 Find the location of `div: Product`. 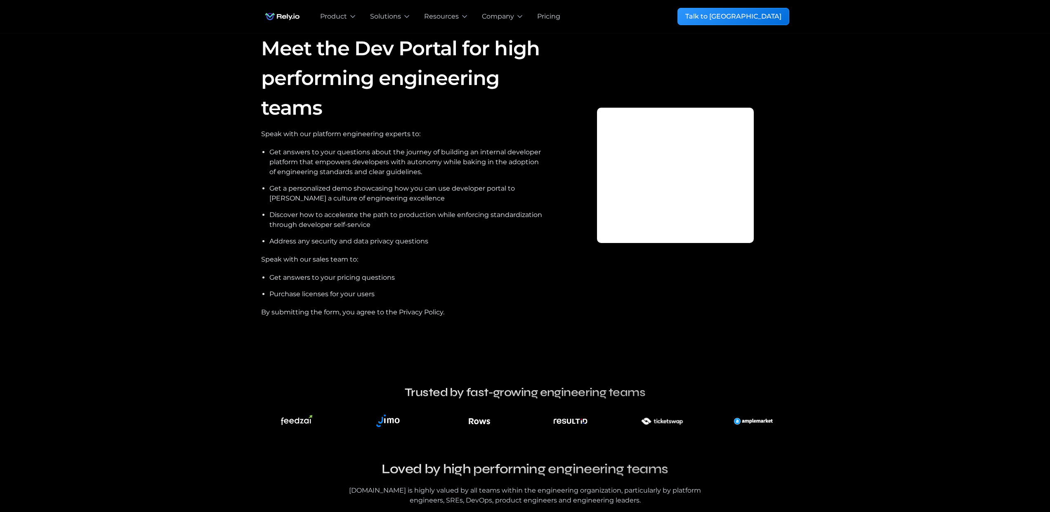

div: Product is located at coordinates (334, 17).